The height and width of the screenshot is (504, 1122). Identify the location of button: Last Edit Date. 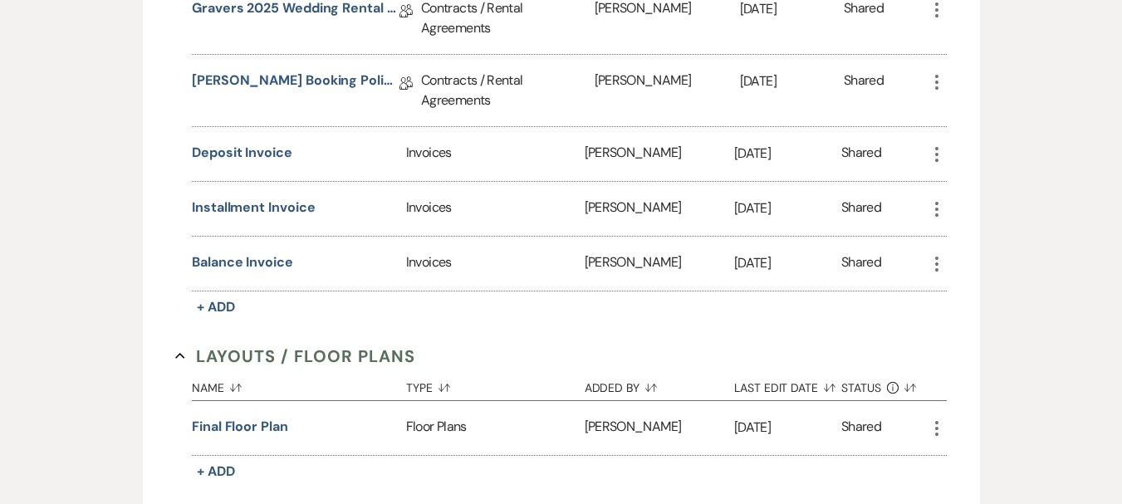
(787, 384).